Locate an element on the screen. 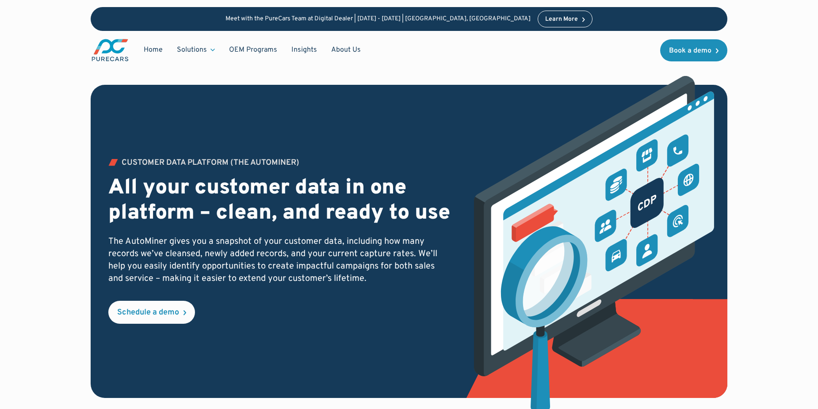 Image resolution: width=818 pixels, height=409 pixels. a: OEM Programs is located at coordinates (253, 50).